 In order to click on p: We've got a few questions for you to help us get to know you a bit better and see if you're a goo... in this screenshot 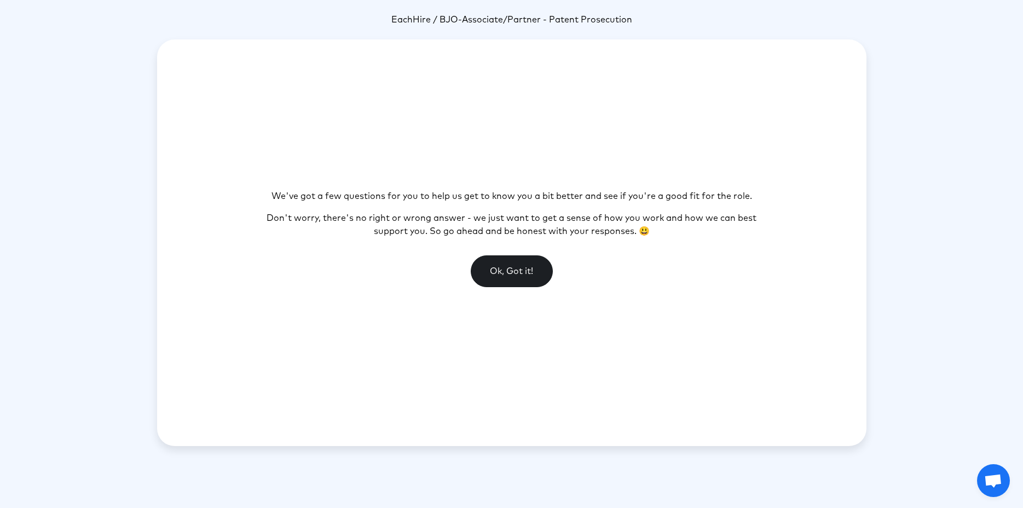, I will do `click(512, 196)`.